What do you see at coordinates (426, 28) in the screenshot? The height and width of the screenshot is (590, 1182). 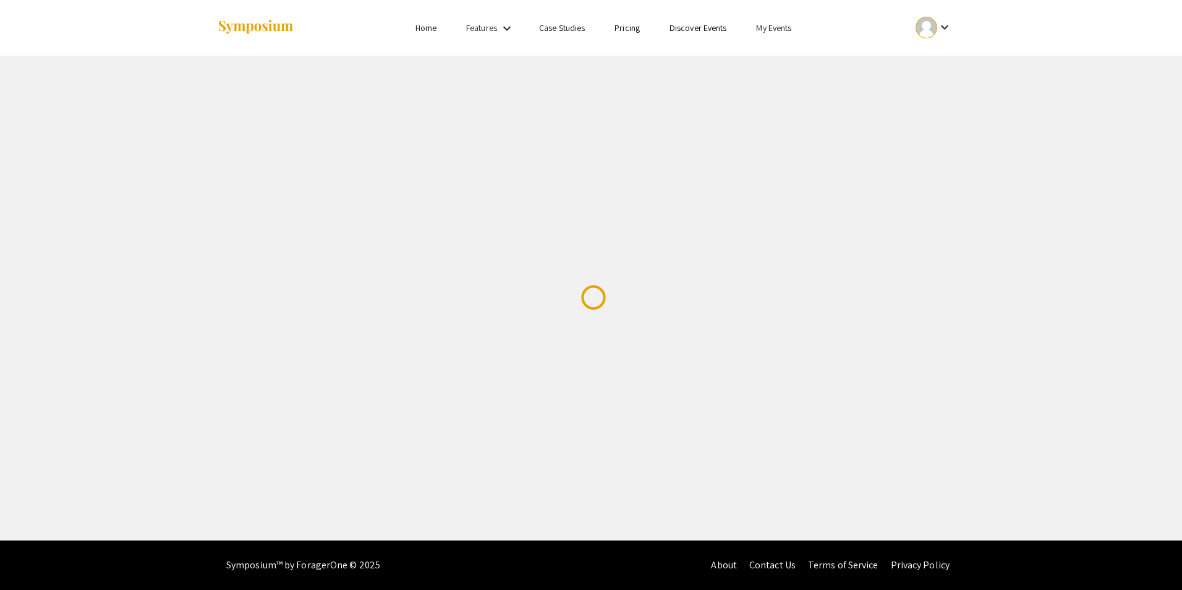 I see `a: Home` at bounding box center [426, 28].